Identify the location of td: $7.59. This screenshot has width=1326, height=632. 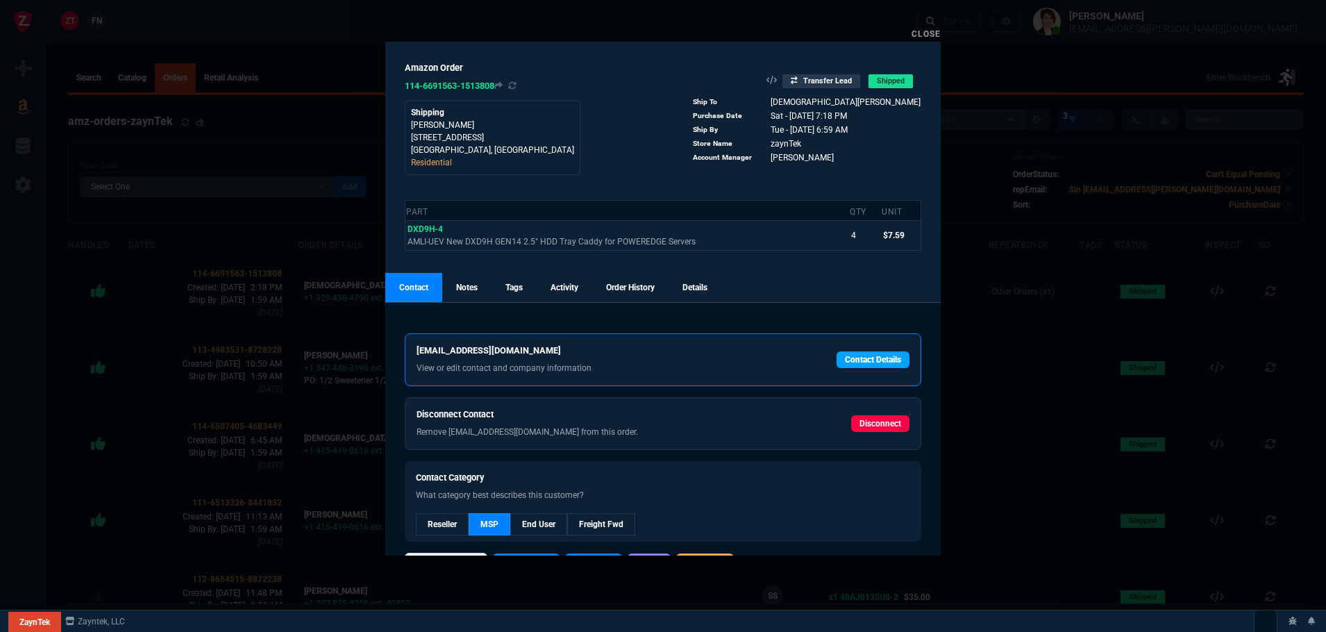
(900, 235).